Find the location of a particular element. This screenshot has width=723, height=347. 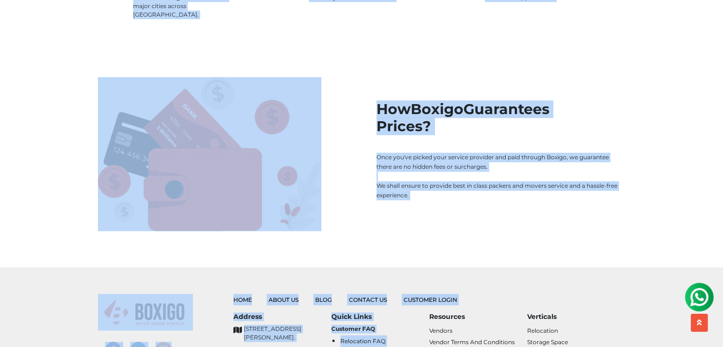

h6: Verticals is located at coordinates (576, 317).